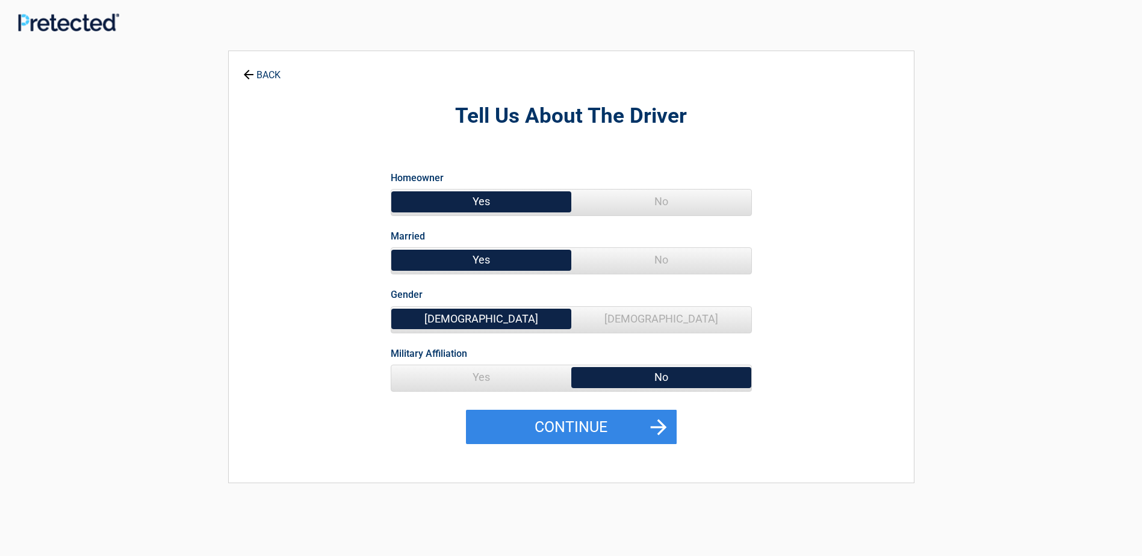 The width and height of the screenshot is (1142, 556). I want to click on button: Continue, so click(571, 427).